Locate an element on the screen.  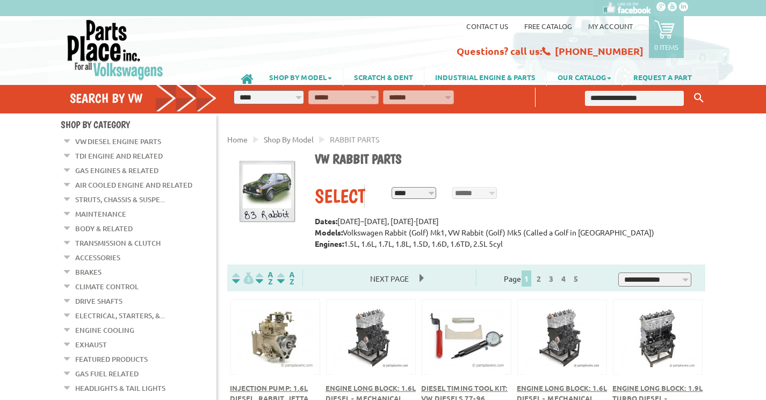
strong: Dates: is located at coordinates (326, 221).